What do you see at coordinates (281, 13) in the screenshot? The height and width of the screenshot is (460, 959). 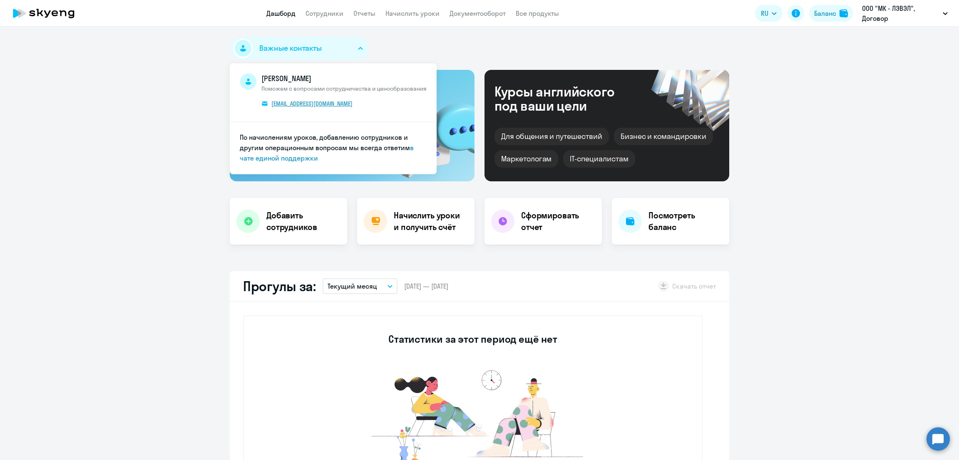 I see `a: Дашборд` at bounding box center [281, 13].